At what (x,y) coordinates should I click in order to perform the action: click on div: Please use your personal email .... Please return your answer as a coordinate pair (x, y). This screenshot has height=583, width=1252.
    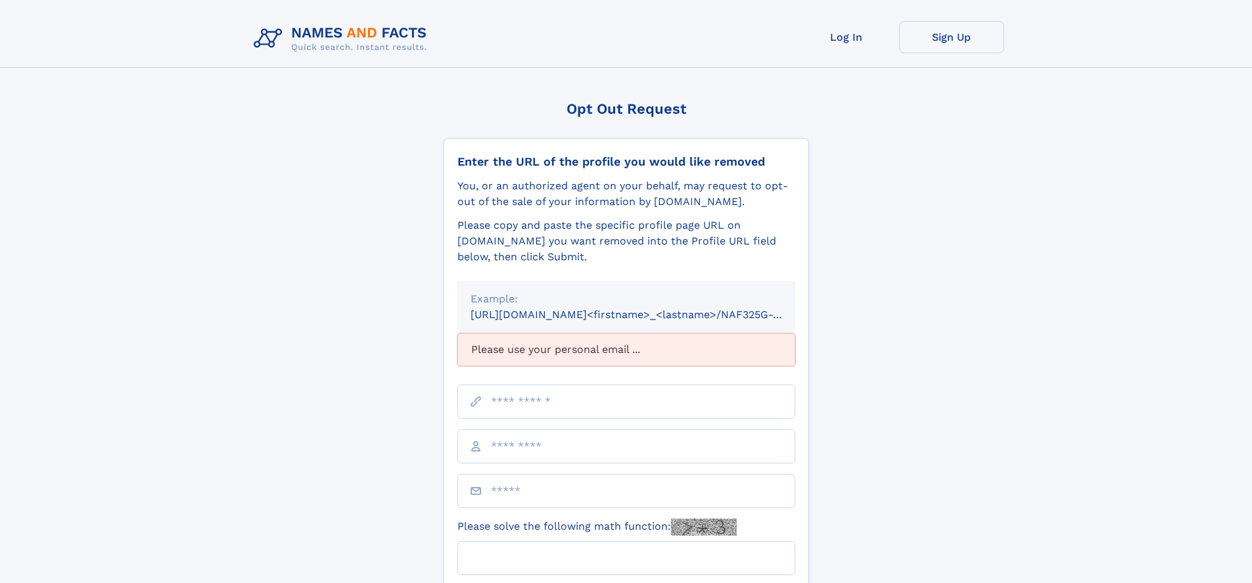
    Looking at the image, I should click on (626, 350).